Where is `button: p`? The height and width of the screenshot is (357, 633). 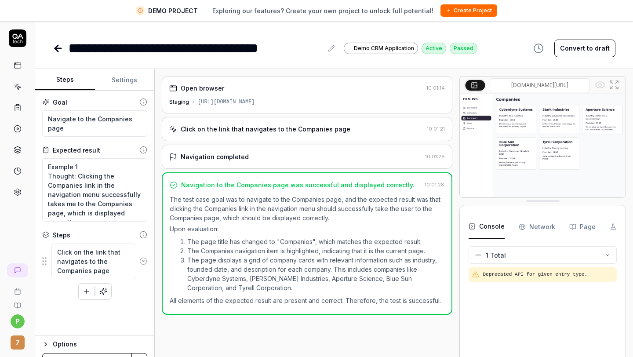 button: p is located at coordinates (18, 322).